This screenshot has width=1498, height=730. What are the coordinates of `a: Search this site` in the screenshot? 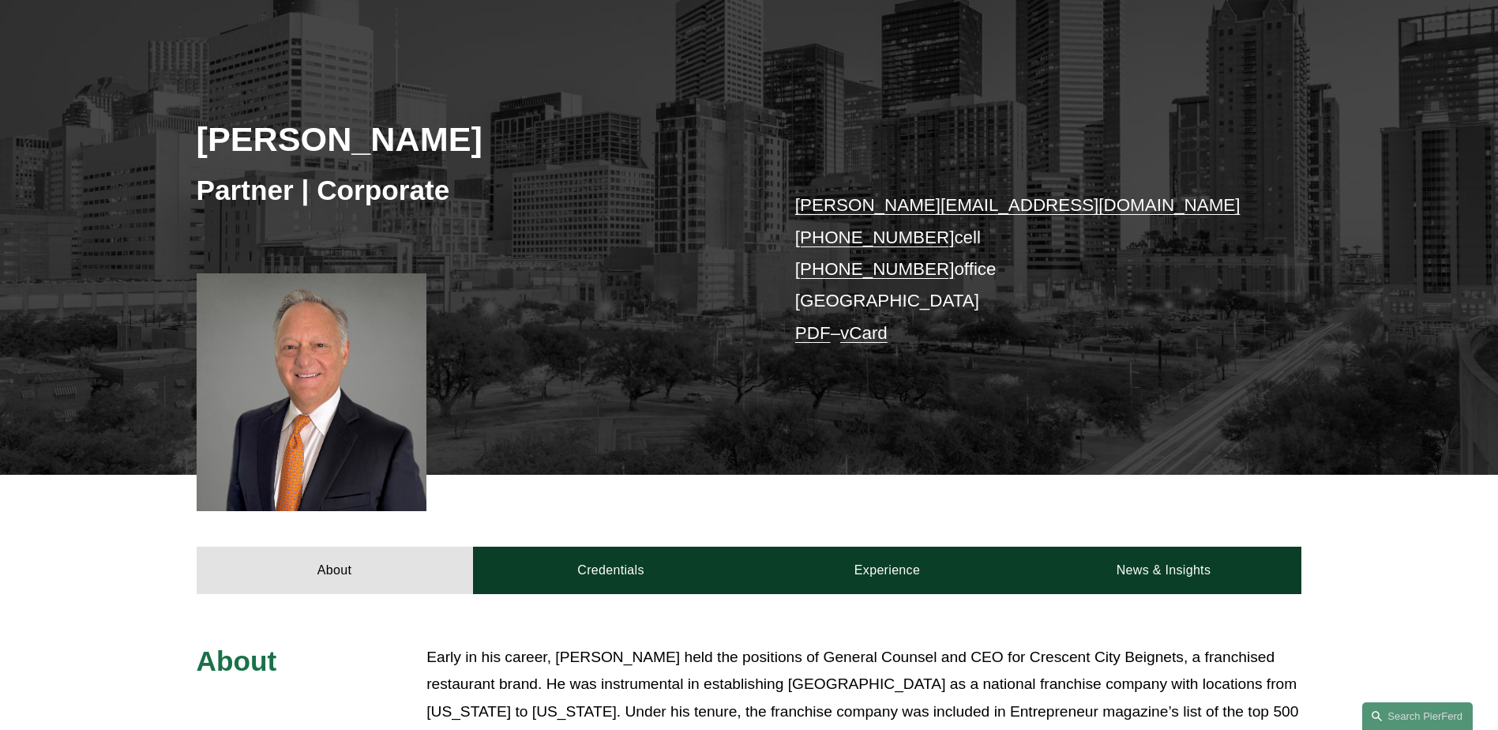 It's located at (1418, 716).